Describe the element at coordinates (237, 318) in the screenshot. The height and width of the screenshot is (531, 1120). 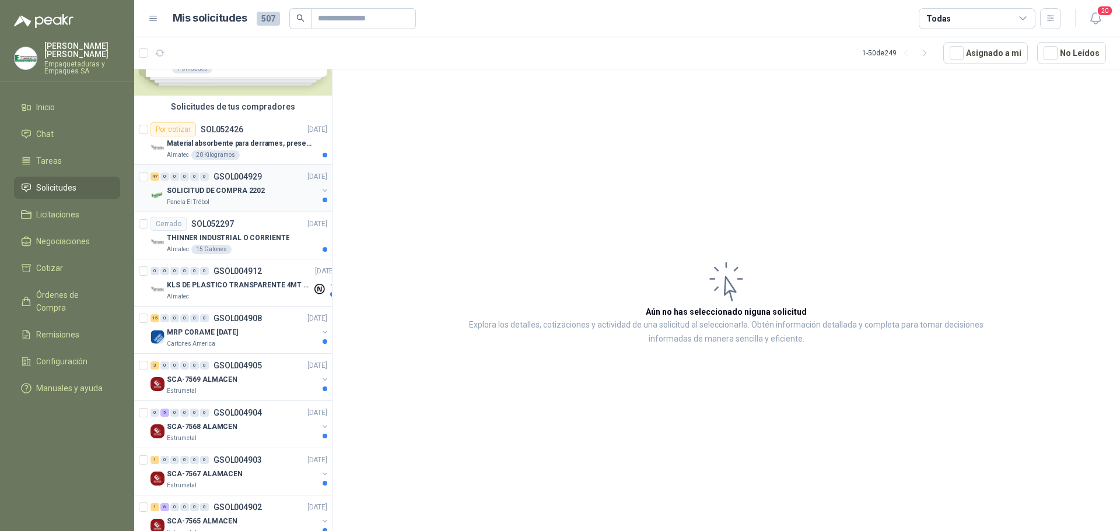
I see `p: GSOL004908` at that location.